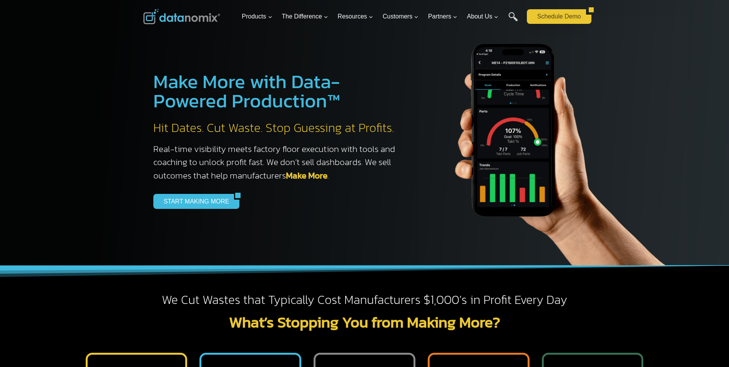 This screenshot has width=729, height=367. Describe the element at coordinates (194, 201) in the screenshot. I see `a: START MAKING MORE` at that location.